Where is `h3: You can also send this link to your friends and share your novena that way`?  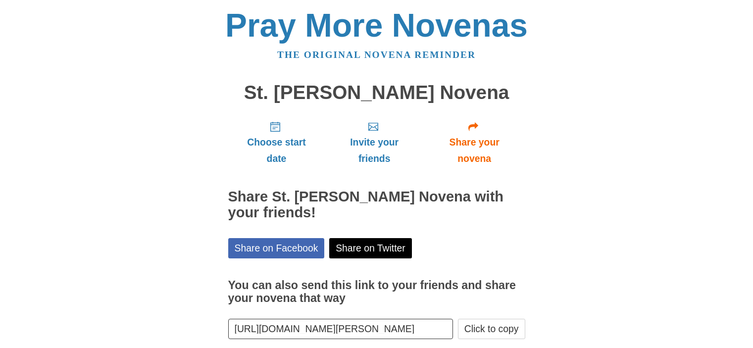 h3: You can also send this link to your friends and share your novena that way is located at coordinates (377, 292).